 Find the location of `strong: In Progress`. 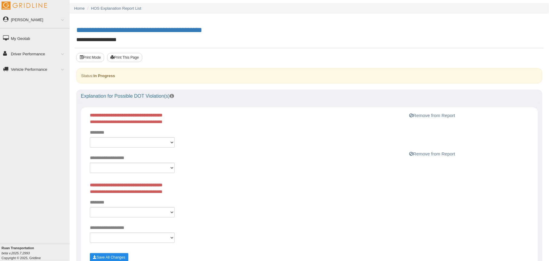

strong: In Progress is located at coordinates (104, 76).